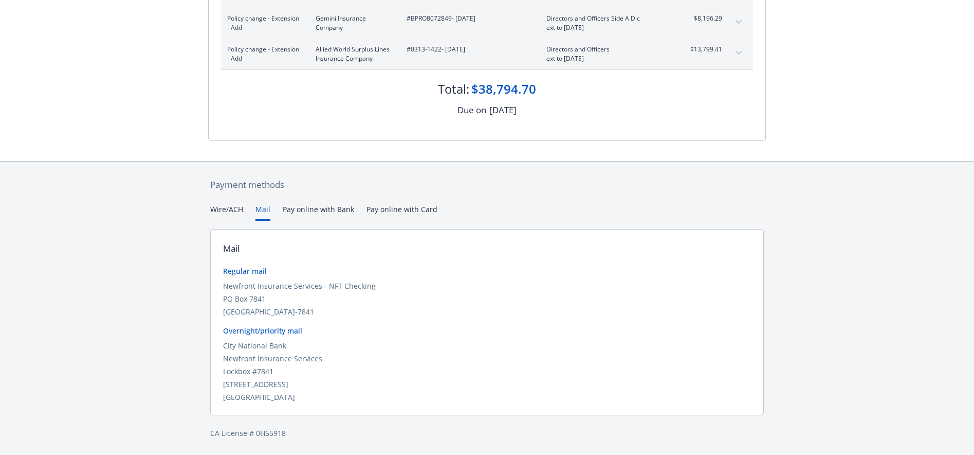 The width and height of the screenshot is (974, 455). What do you see at coordinates (227, 212) in the screenshot?
I see `button: Wire/ACH` at bounding box center [227, 212].